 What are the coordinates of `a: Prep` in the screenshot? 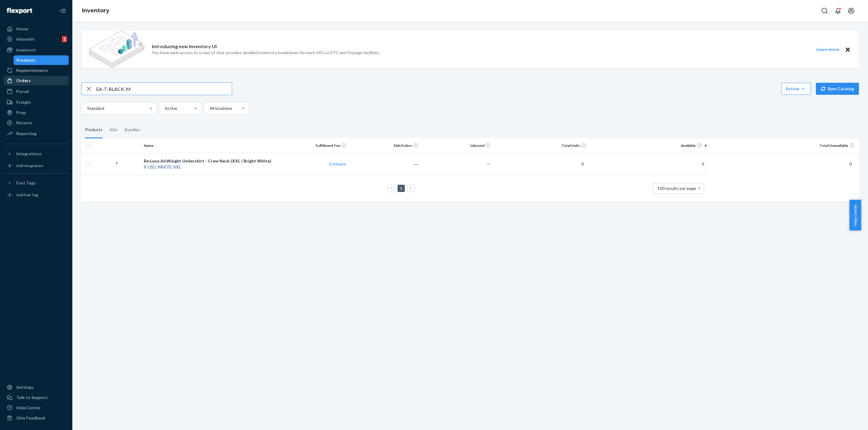 It's located at (36, 113).